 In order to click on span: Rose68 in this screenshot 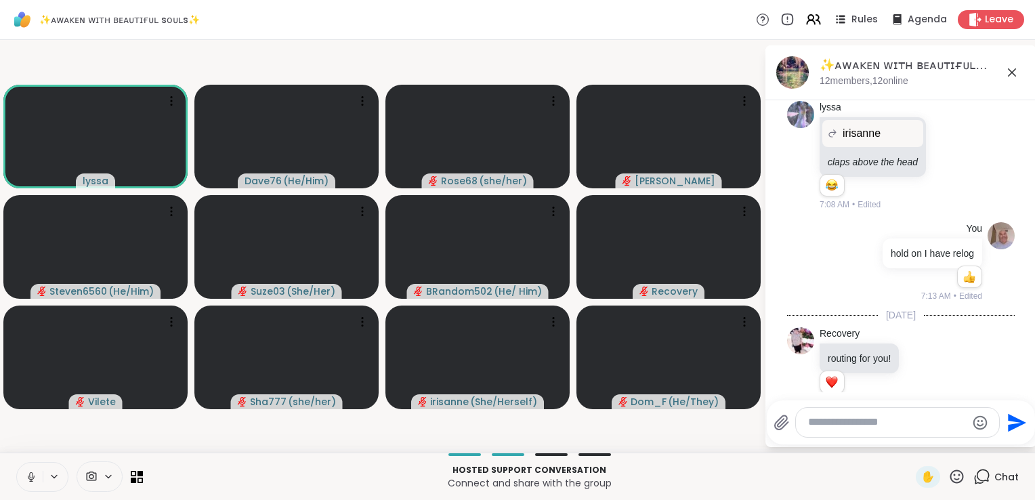, I will do `click(459, 181)`.